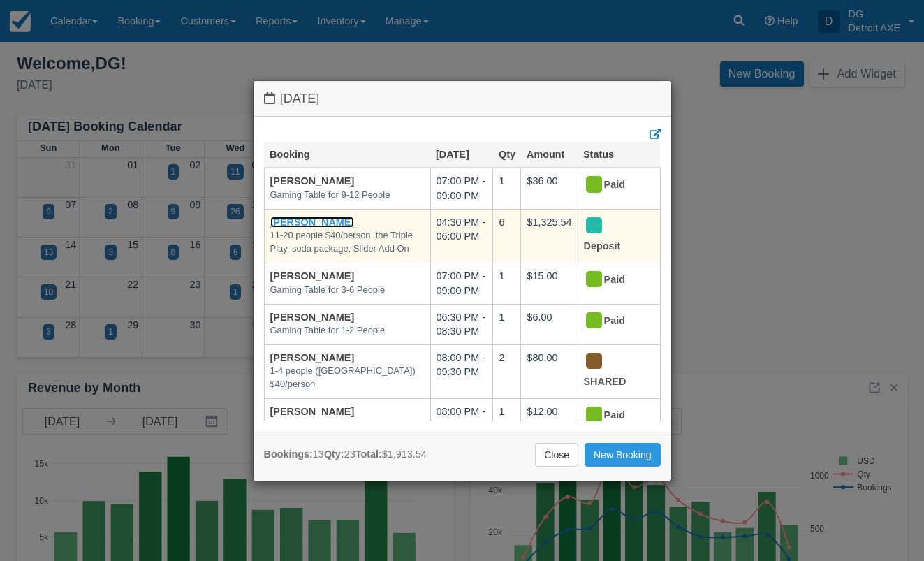 This screenshot has height=561, width=924. I want to click on a: Amount, so click(546, 154).